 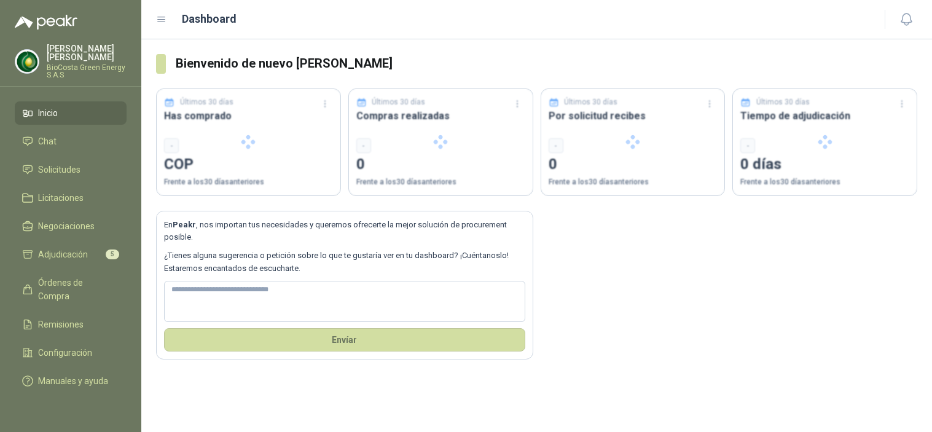 I want to click on b: Peakr, so click(x=184, y=224).